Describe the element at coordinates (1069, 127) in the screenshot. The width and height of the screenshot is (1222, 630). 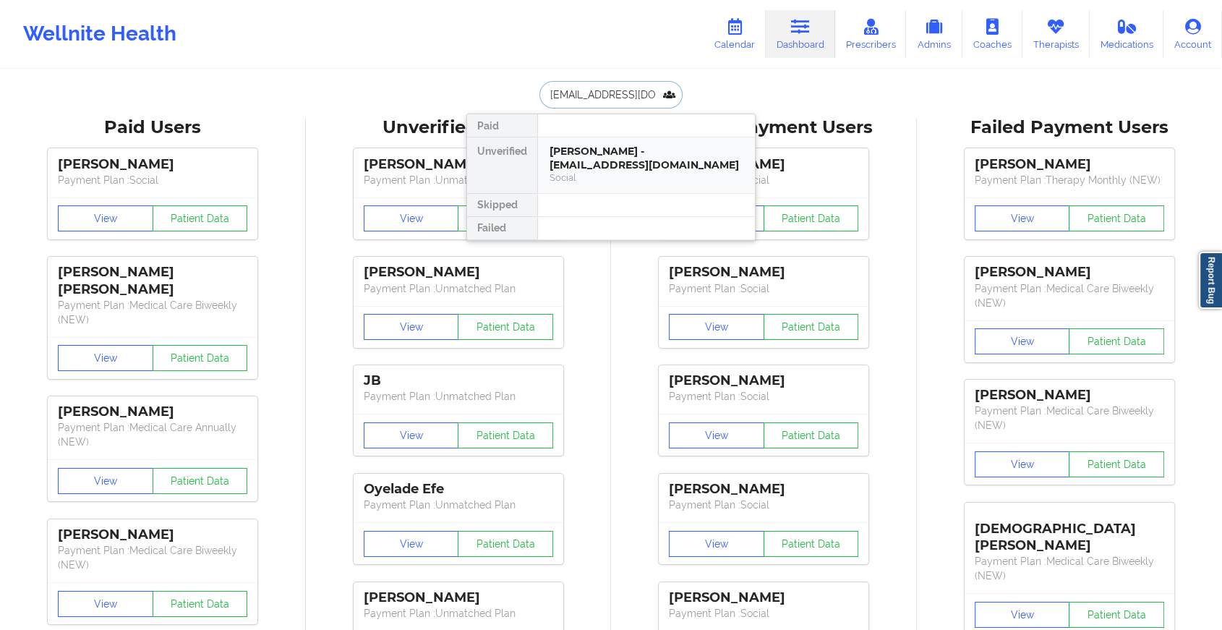
I see `div: Failed Payment Users` at that location.